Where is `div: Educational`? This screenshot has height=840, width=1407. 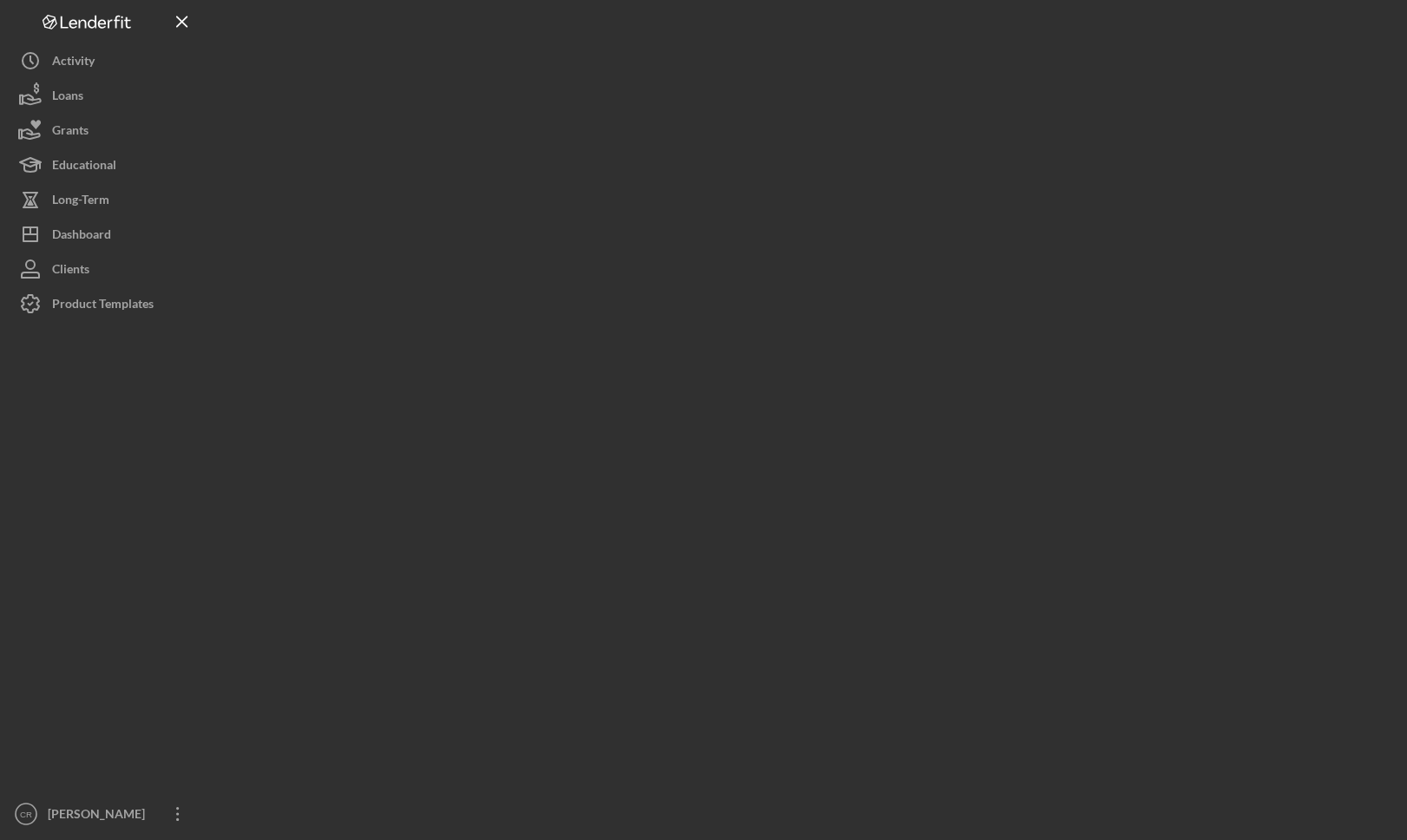
div: Educational is located at coordinates (84, 167).